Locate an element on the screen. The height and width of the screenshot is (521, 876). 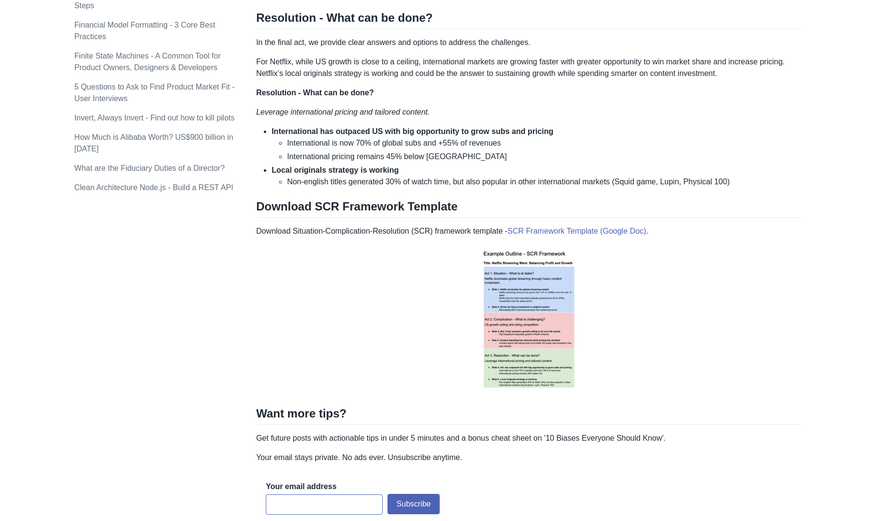
a: What are the Fiduciary Duties of a Director? is located at coordinates (149, 168).